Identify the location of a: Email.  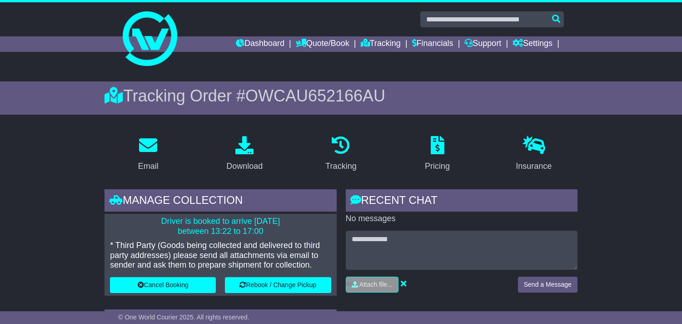
(148, 154).